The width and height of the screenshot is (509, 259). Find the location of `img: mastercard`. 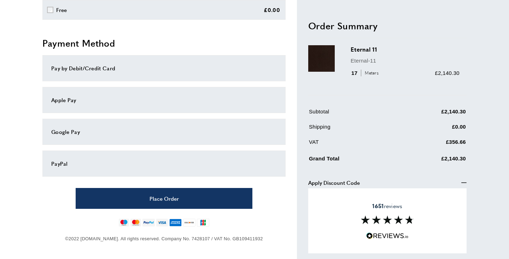

img: mastercard is located at coordinates (135, 223).